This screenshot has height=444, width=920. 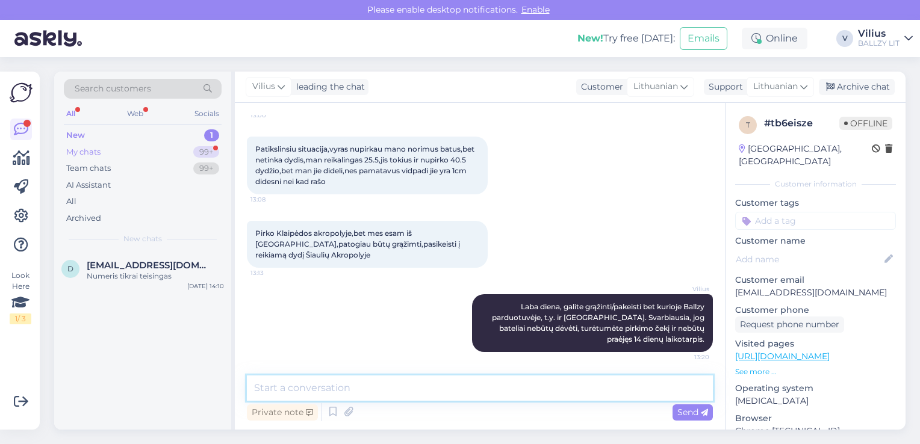 What do you see at coordinates (866, 123) in the screenshot?
I see `span: Offline` at bounding box center [866, 123].